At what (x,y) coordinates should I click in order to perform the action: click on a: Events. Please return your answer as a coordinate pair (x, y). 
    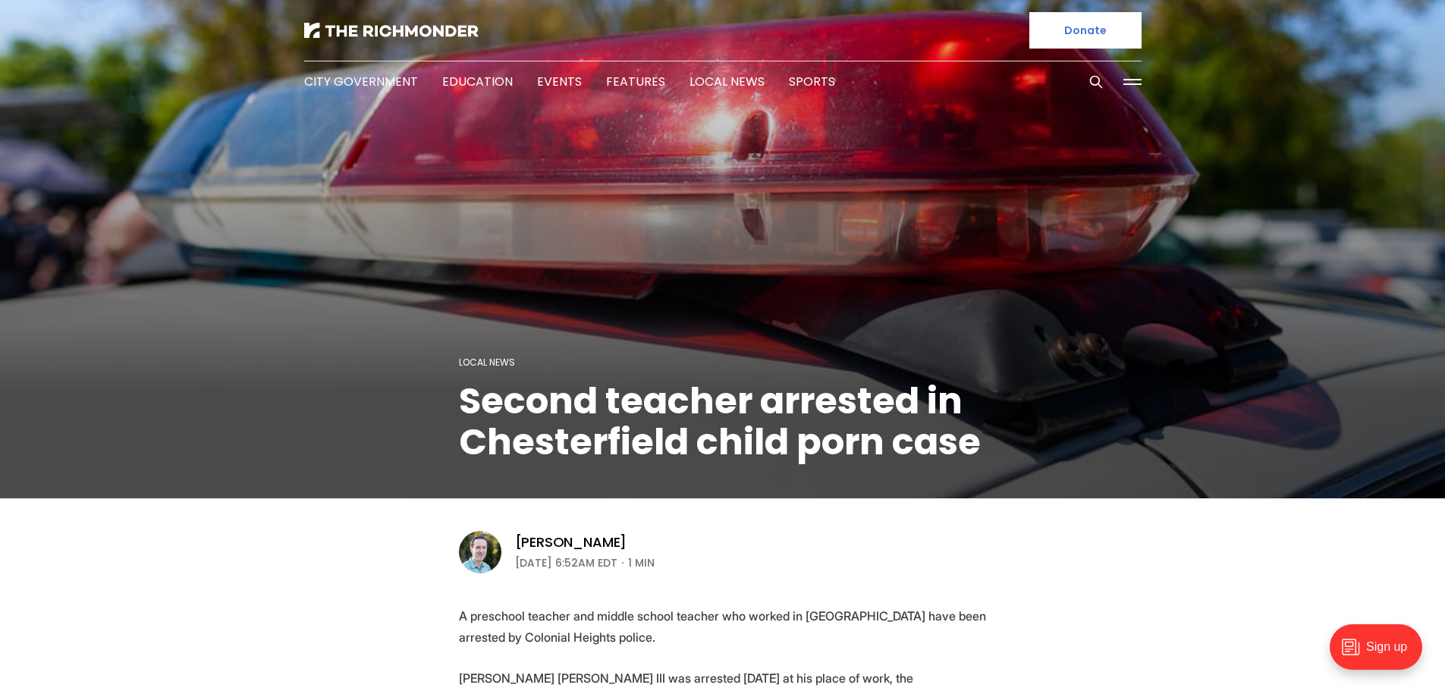
    Looking at the image, I should click on (559, 81).